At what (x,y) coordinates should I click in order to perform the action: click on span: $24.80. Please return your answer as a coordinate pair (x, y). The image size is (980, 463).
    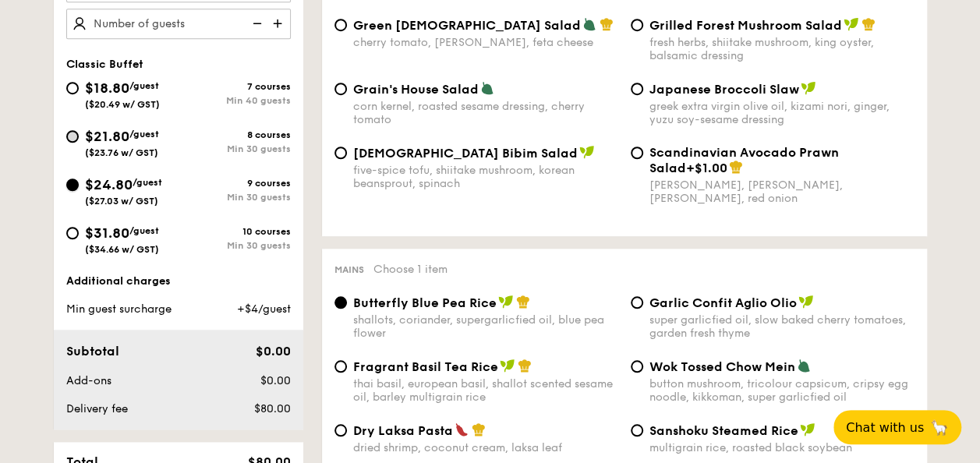
    Looking at the image, I should click on (108, 185).